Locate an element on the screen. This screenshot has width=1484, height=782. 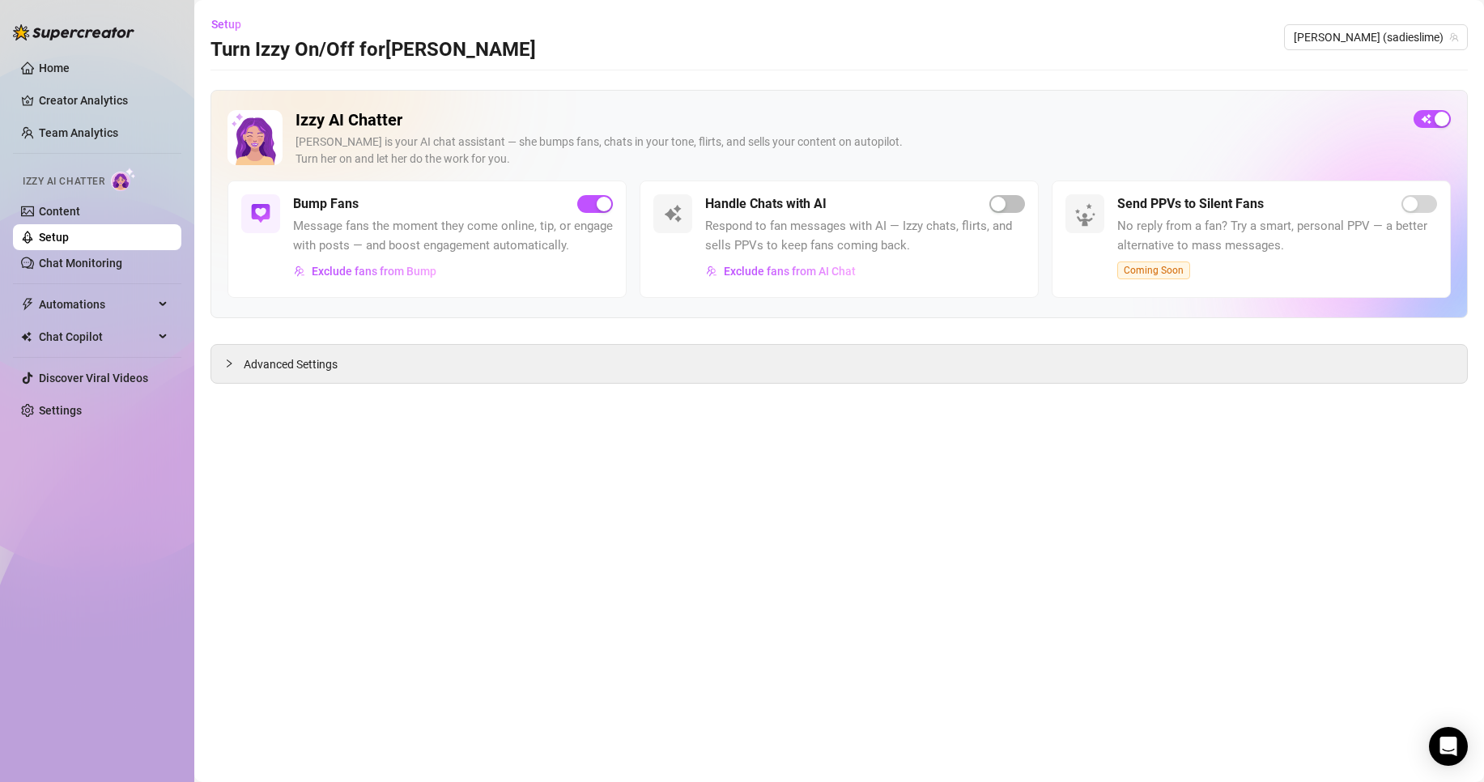
span: Exclude fans from Bump is located at coordinates (374, 271).